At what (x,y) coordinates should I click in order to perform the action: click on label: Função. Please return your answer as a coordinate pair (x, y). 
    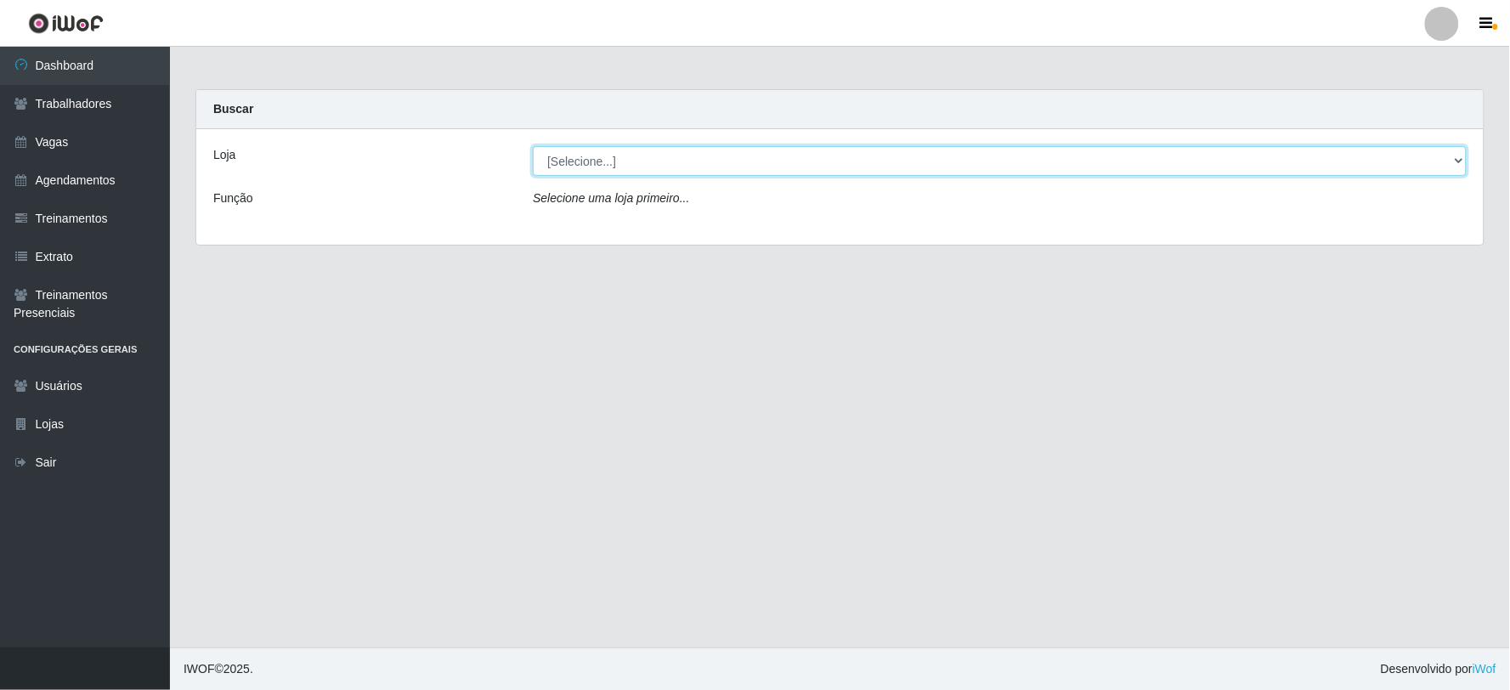
    Looking at the image, I should click on (233, 198).